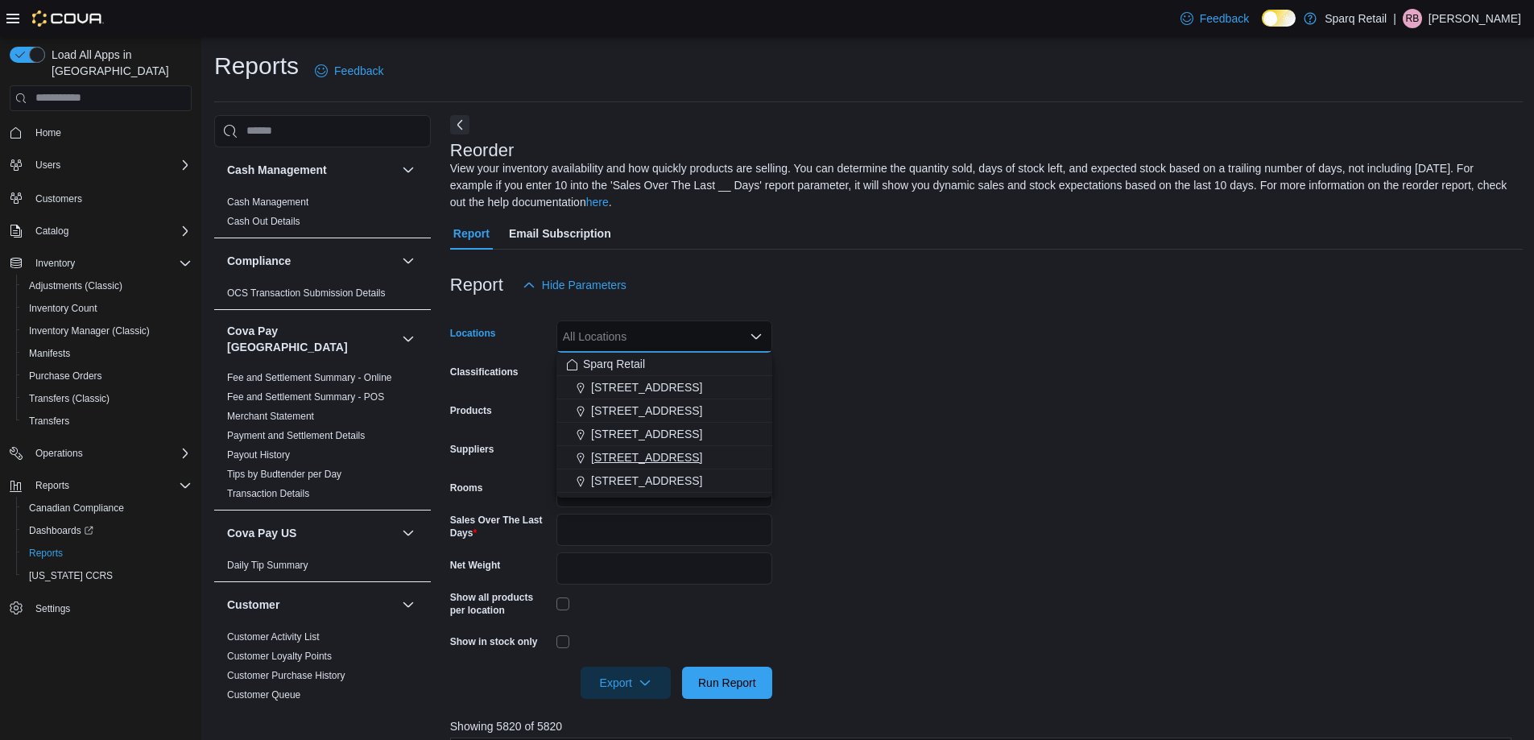 This screenshot has height=740, width=1534. I want to click on span: Purchase Orders, so click(107, 376).